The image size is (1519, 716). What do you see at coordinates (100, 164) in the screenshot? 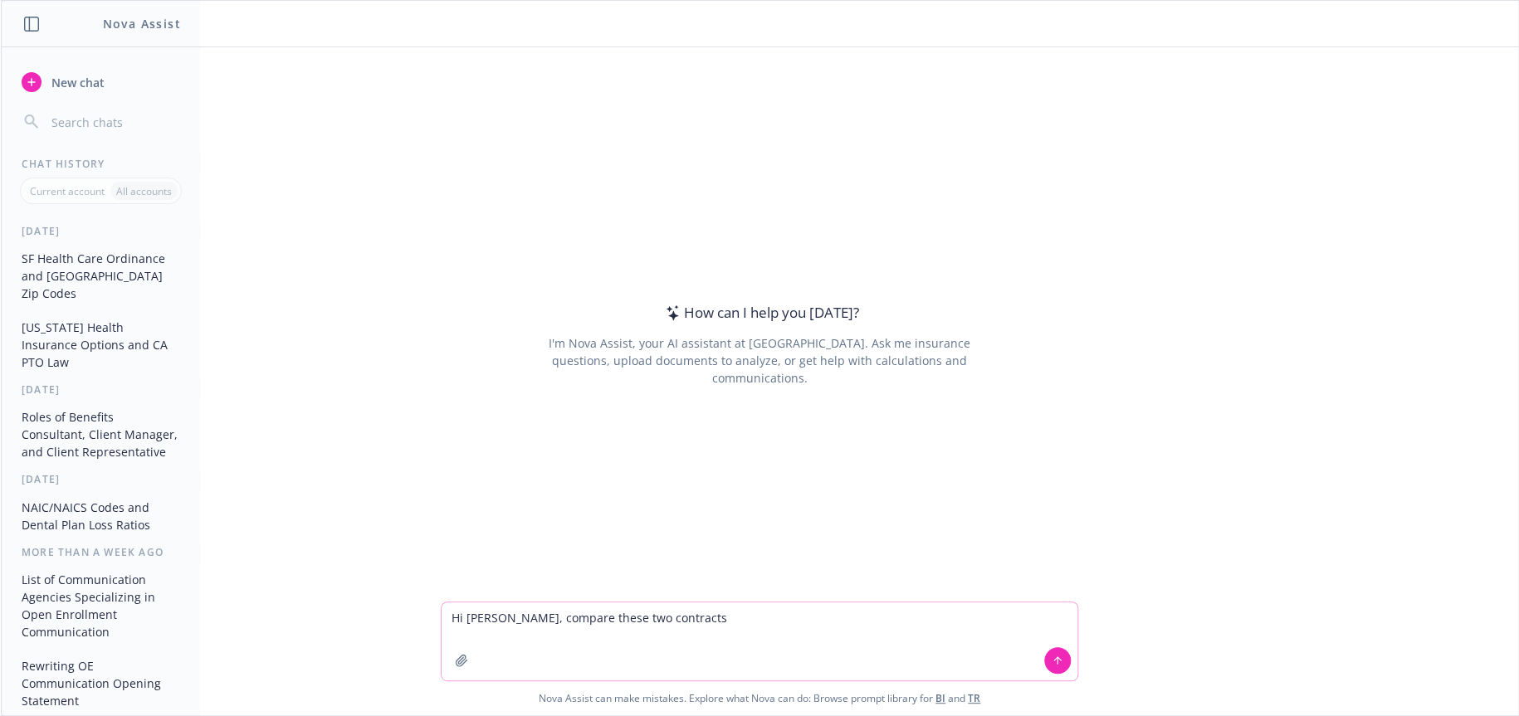
I see `div: Chat History` at bounding box center [100, 164].